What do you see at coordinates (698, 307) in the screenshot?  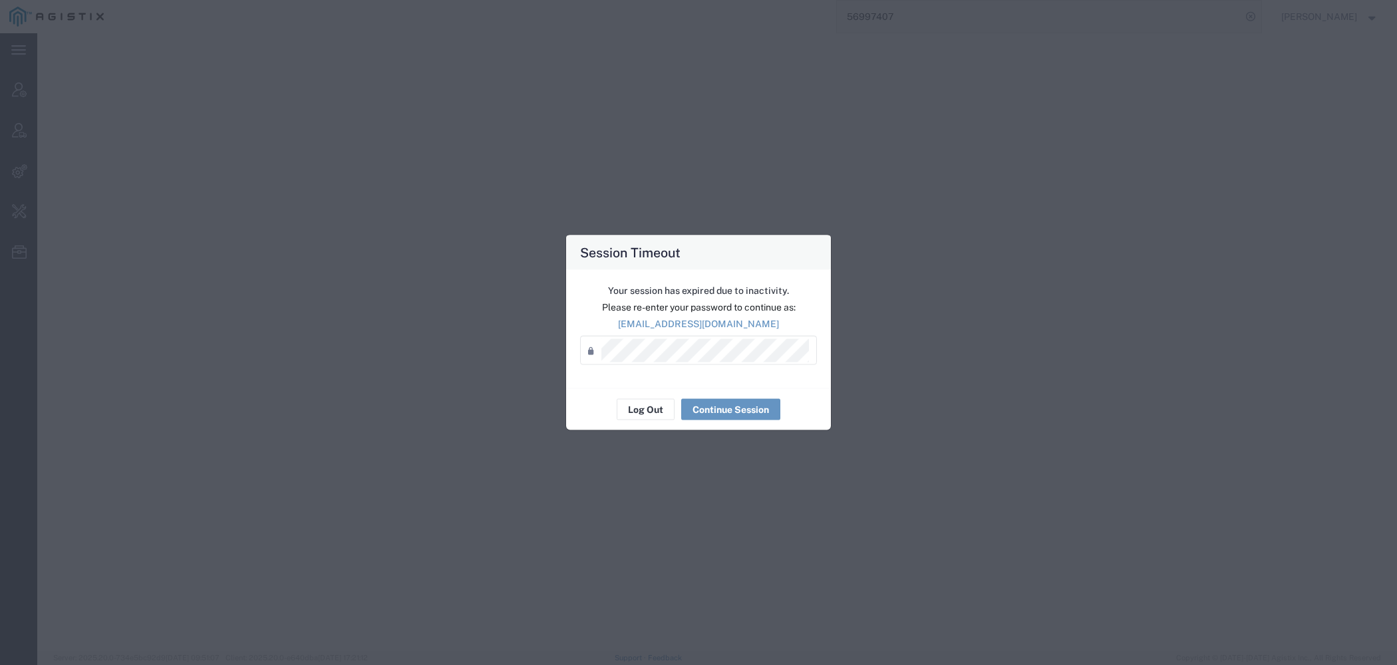 I see `p: Please re-enter your password to continue as:` at bounding box center [698, 307].